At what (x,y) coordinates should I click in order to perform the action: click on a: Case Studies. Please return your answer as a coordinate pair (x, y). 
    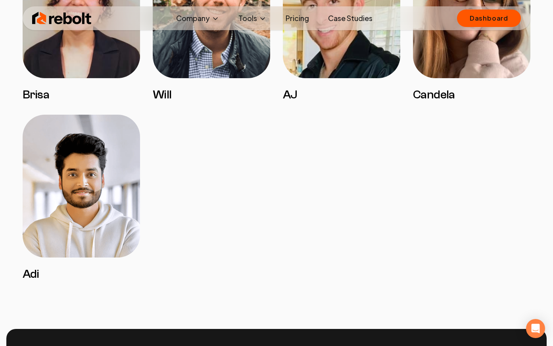
    Looking at the image, I should click on (351, 18).